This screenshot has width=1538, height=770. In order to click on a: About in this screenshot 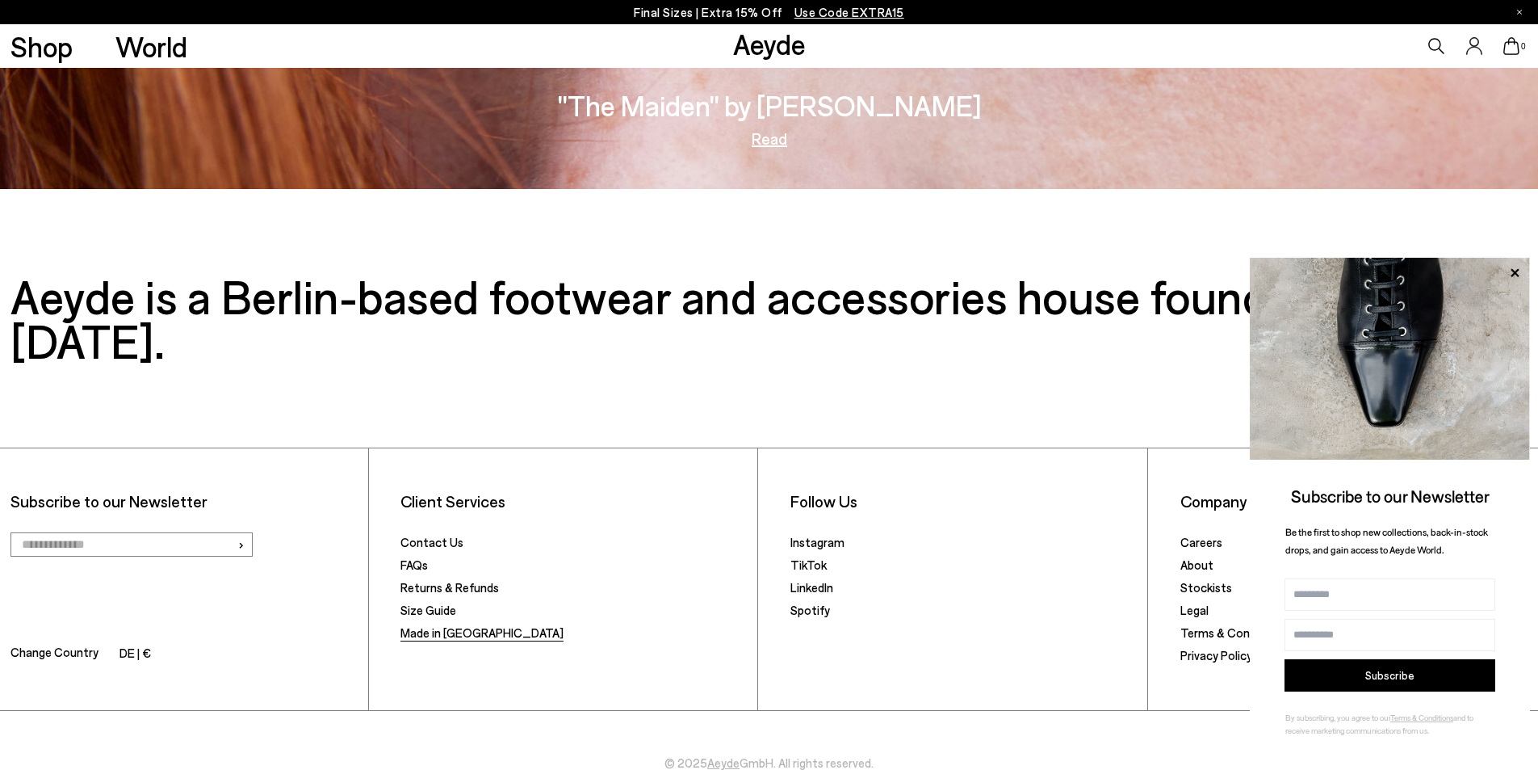, I will do `click(1197, 564)`.